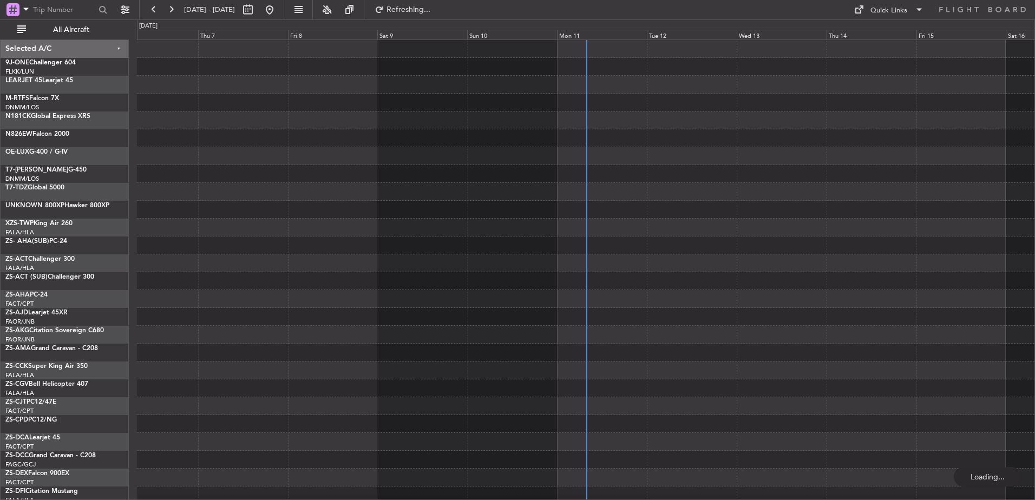  Describe the element at coordinates (41, 63) in the screenshot. I see `a: 9J-ONEChallenger 604` at that location.